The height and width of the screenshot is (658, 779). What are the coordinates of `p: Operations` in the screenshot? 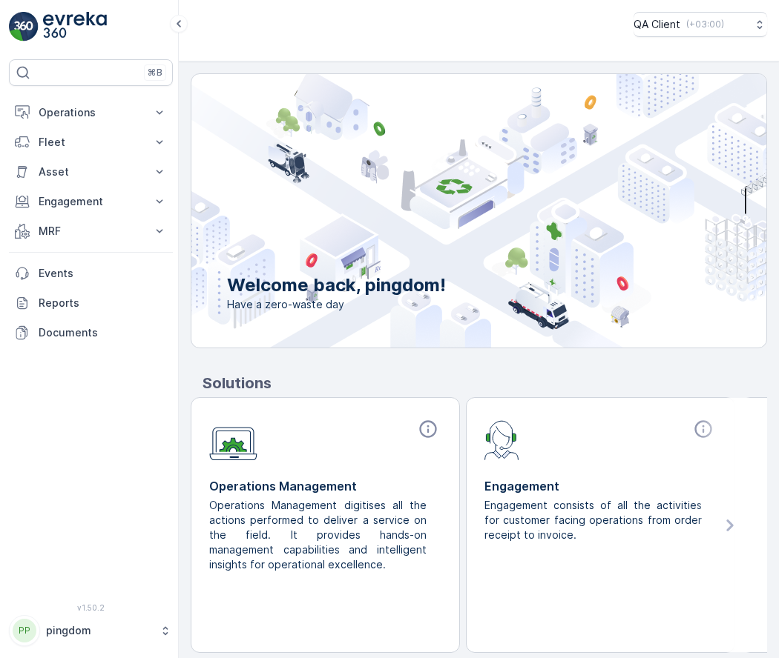 It's located at (90, 113).